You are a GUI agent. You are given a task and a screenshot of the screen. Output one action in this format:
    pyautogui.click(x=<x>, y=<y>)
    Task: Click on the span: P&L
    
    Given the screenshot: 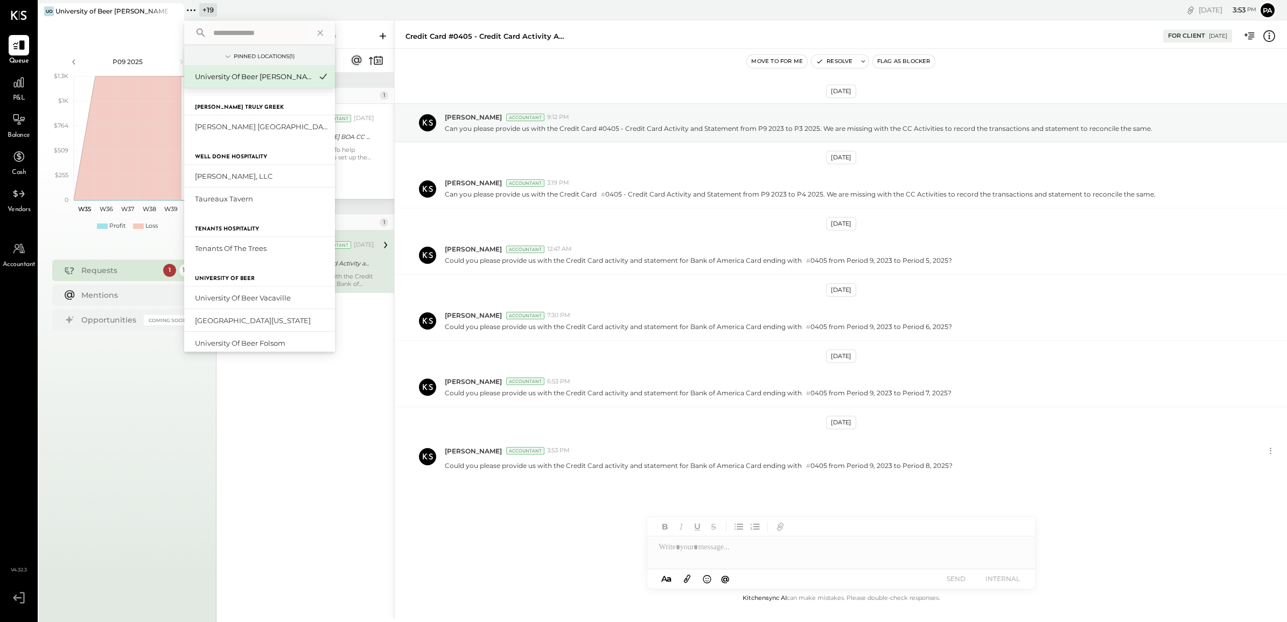 What is the action you would take?
    pyautogui.click(x=19, y=99)
    